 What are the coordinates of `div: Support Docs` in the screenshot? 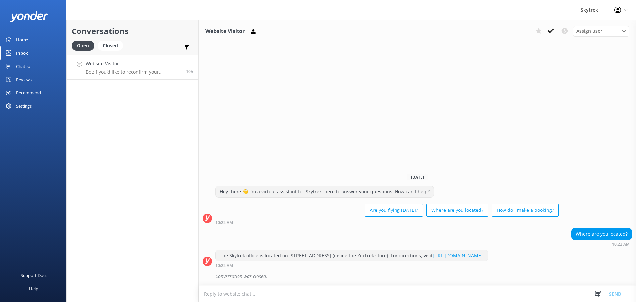 It's located at (34, 275).